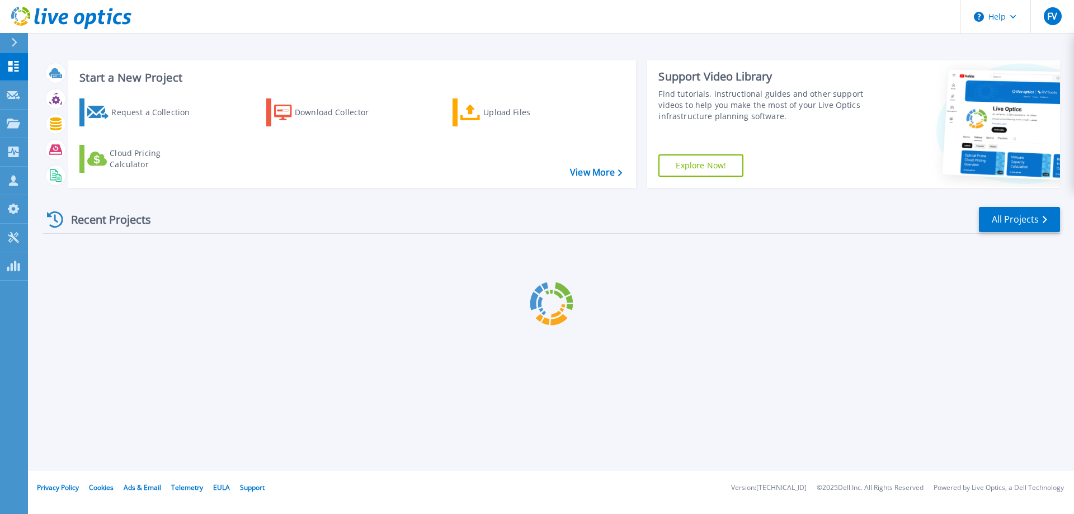 The height and width of the screenshot is (514, 1074). What do you see at coordinates (764, 77) in the screenshot?
I see `div: Support Video Library` at bounding box center [764, 77].